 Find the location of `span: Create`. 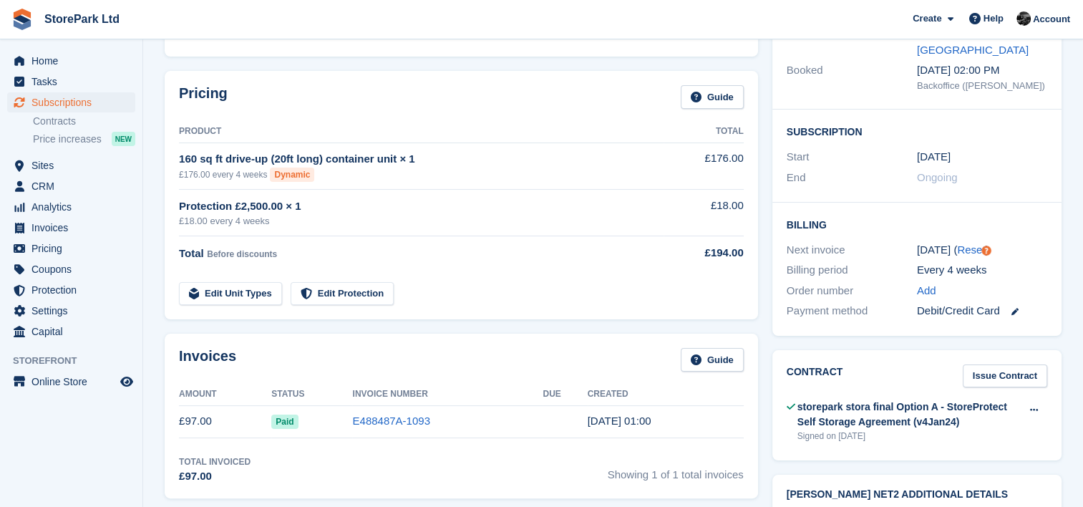

span: Create is located at coordinates (927, 19).